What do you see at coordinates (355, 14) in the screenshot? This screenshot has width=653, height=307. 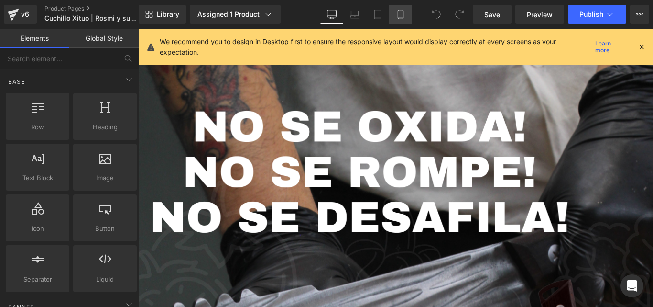 I see `a: Laptop` at bounding box center [355, 14].